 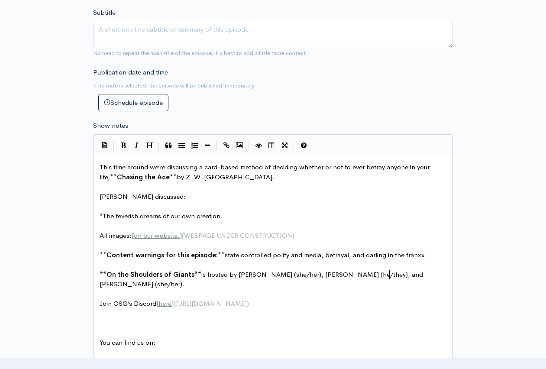 I want to click on span: You can find us on:, so click(x=129, y=342).